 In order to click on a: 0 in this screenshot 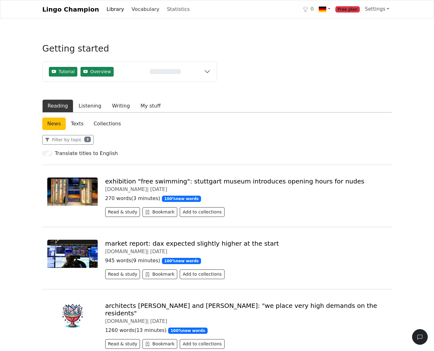, I will do `click(308, 9)`.